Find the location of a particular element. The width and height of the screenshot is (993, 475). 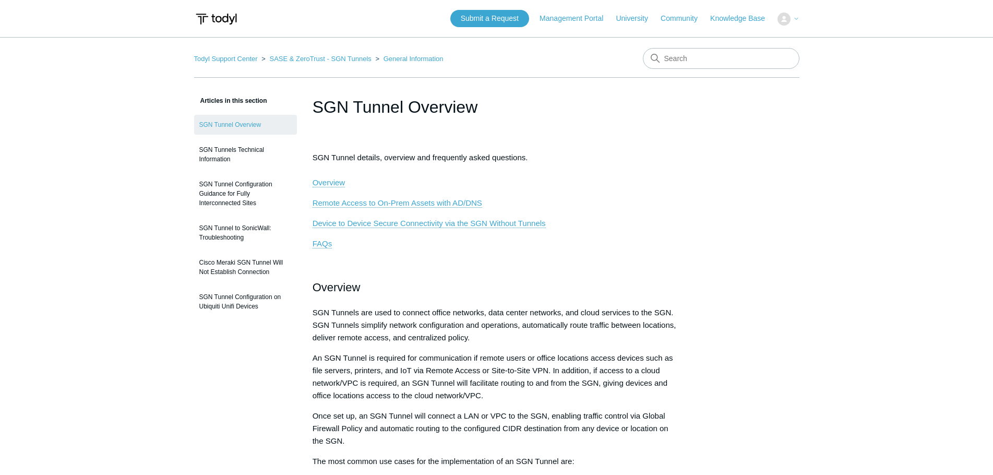

li: Todyl Support Center is located at coordinates (227, 58).